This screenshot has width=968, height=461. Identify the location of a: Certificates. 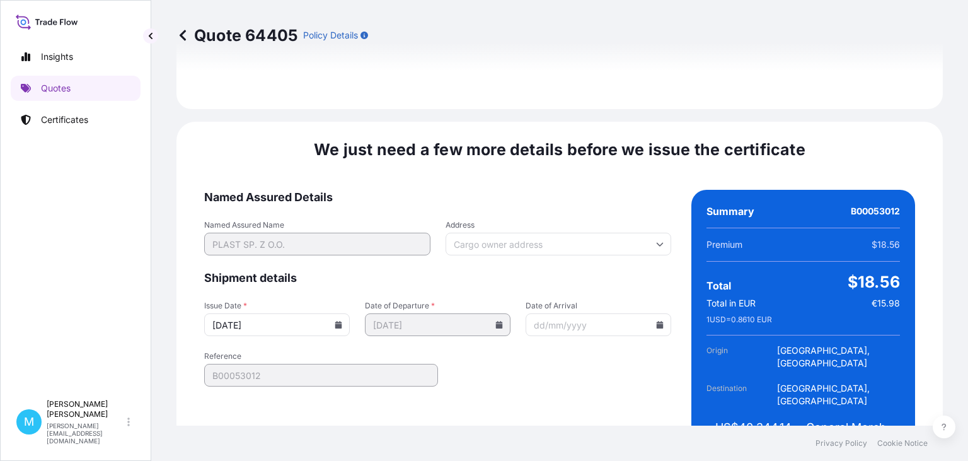
(76, 120).